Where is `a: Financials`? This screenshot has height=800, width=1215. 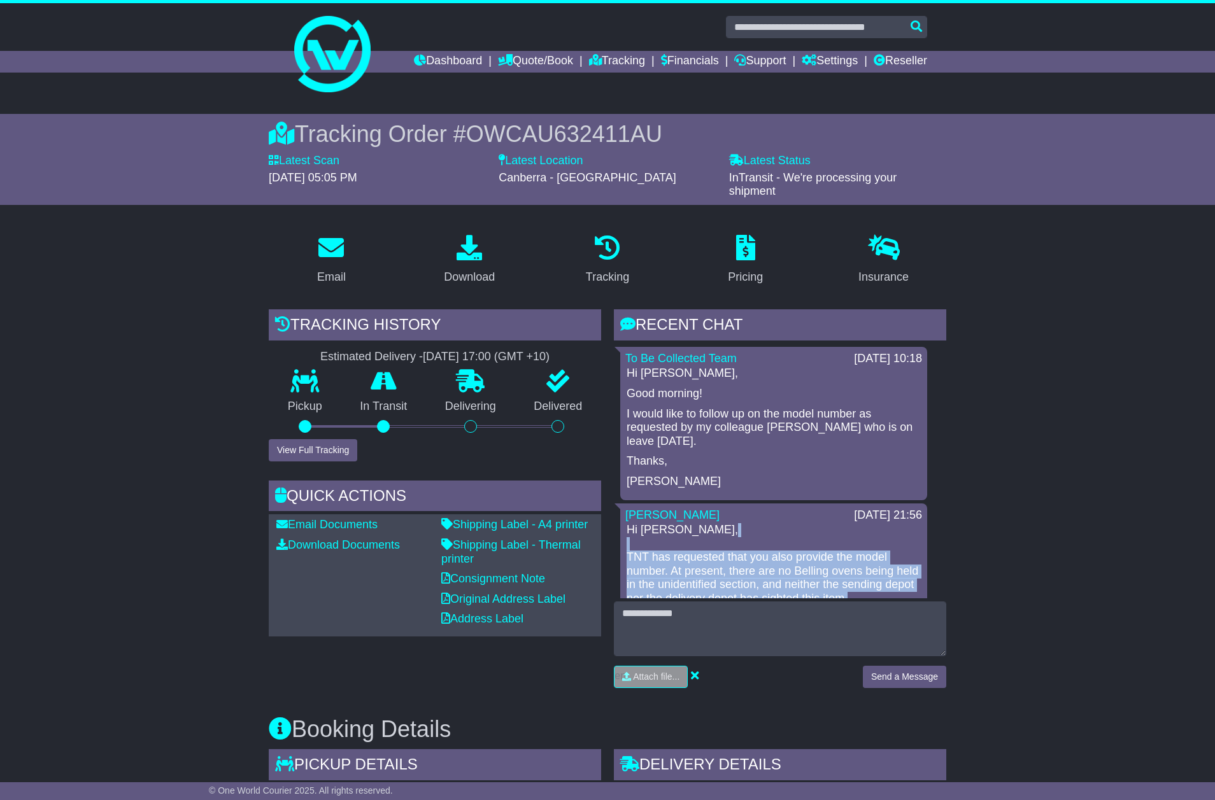 a: Financials is located at coordinates (690, 62).